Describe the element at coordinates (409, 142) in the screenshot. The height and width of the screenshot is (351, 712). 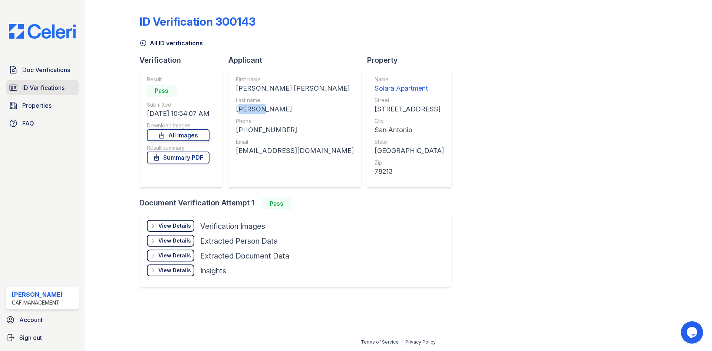
I see `div: State` at that location.